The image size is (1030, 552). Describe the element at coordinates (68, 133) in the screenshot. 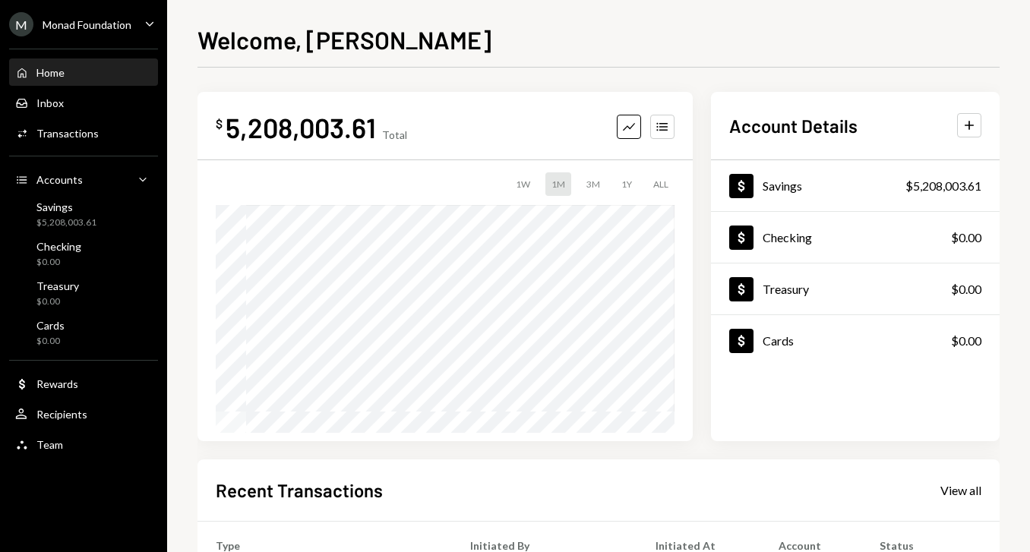

I see `div: Transactions` at that location.